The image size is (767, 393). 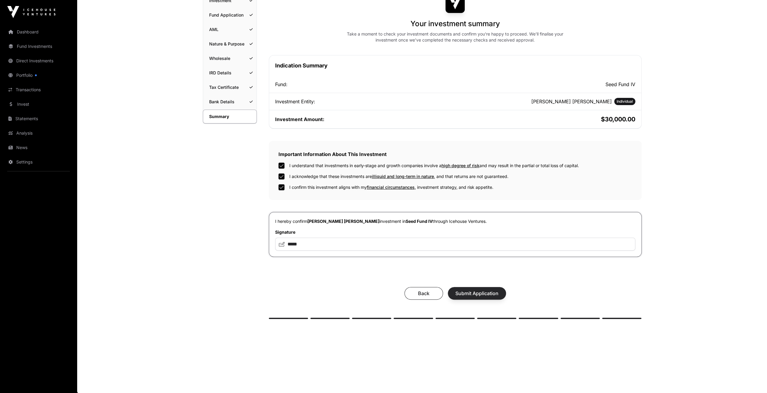 I want to click on a: IRD Details, so click(x=230, y=73).